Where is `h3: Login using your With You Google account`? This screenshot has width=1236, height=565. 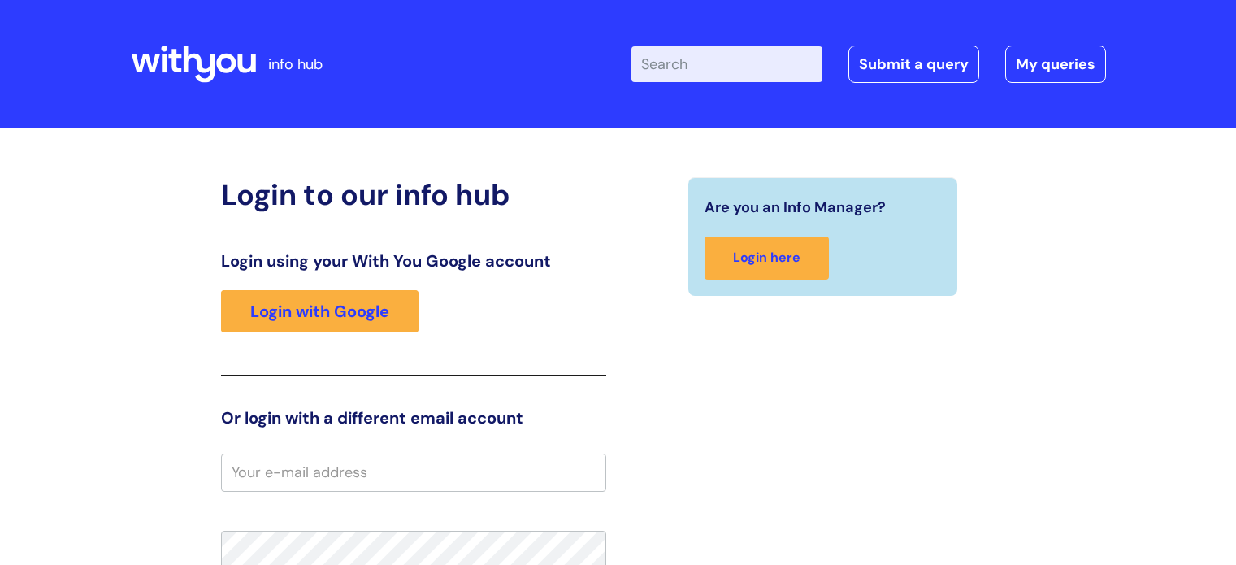
h3: Login using your With You Google account is located at coordinates (413, 261).